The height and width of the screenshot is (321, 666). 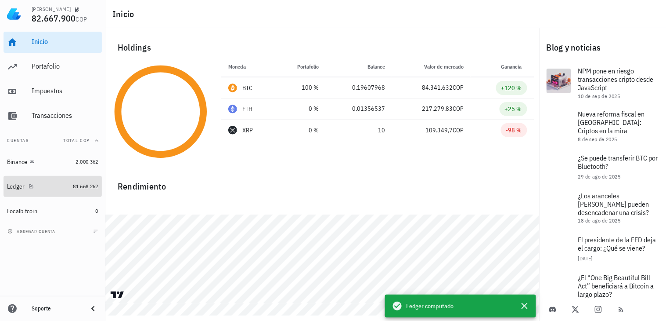 What do you see at coordinates (301, 67) in the screenshot?
I see `th: Portafolio` at bounding box center [301, 67].